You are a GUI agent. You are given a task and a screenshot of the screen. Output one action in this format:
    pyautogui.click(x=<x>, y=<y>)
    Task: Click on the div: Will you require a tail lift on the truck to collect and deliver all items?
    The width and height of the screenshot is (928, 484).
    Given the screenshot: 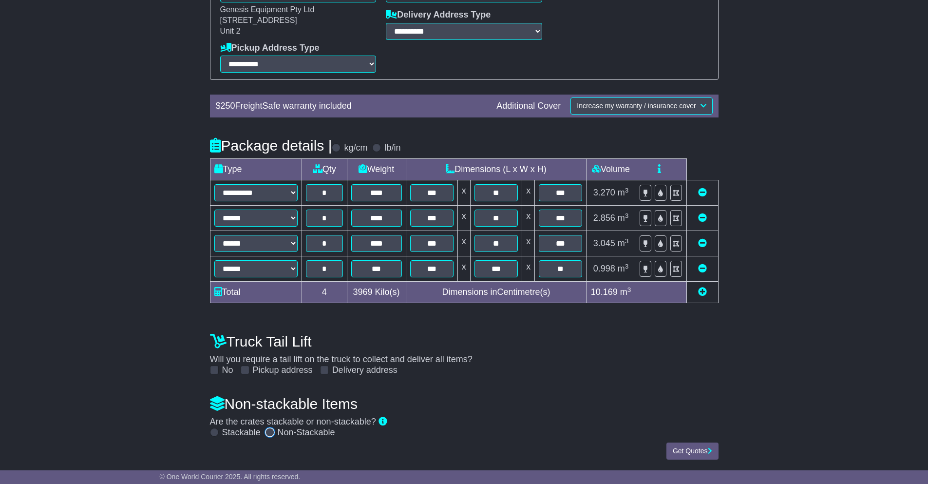 What is the action you would take?
    pyautogui.click(x=464, y=352)
    